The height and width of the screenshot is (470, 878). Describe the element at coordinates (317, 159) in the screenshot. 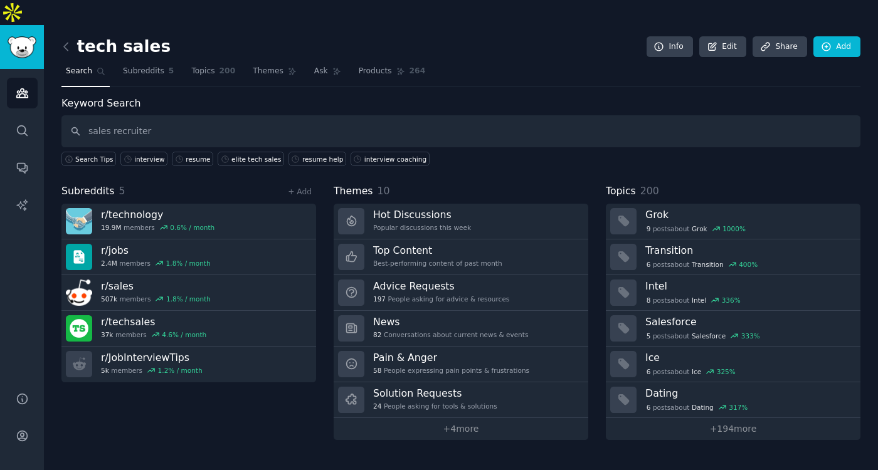

I see `a: resume help` at that location.